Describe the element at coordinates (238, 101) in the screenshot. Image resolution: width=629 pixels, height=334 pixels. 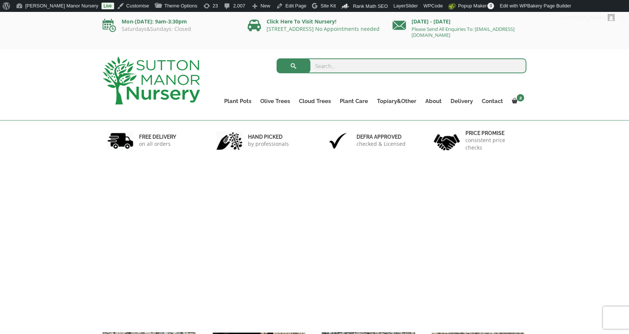
I see `a: Plant Pots` at that location.